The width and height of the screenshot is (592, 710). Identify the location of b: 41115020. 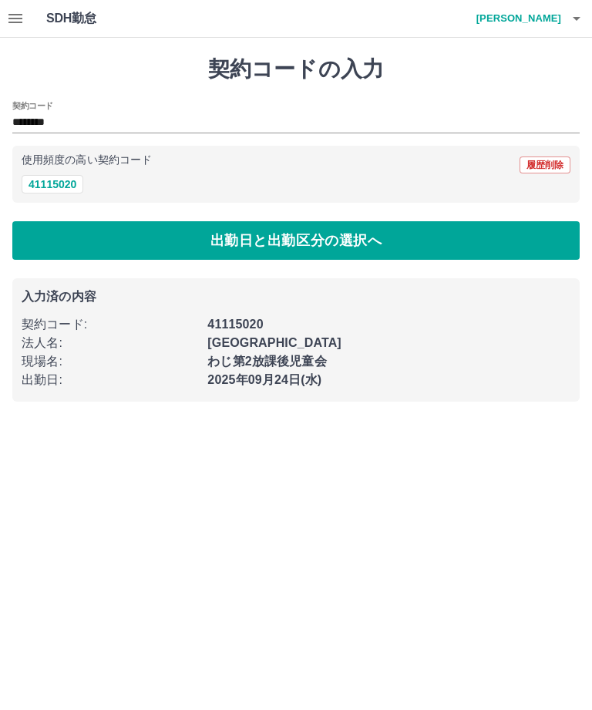
(235, 324).